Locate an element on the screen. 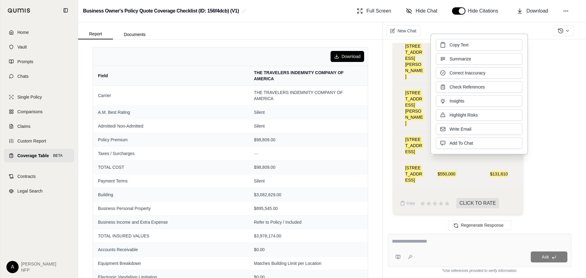  a: Contracts is located at coordinates (39, 176).